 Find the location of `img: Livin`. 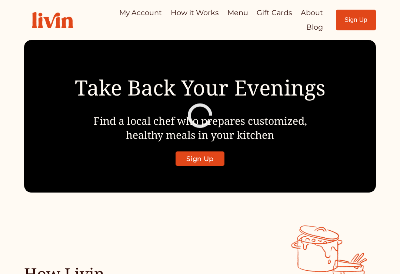

img: Livin is located at coordinates (53, 20).